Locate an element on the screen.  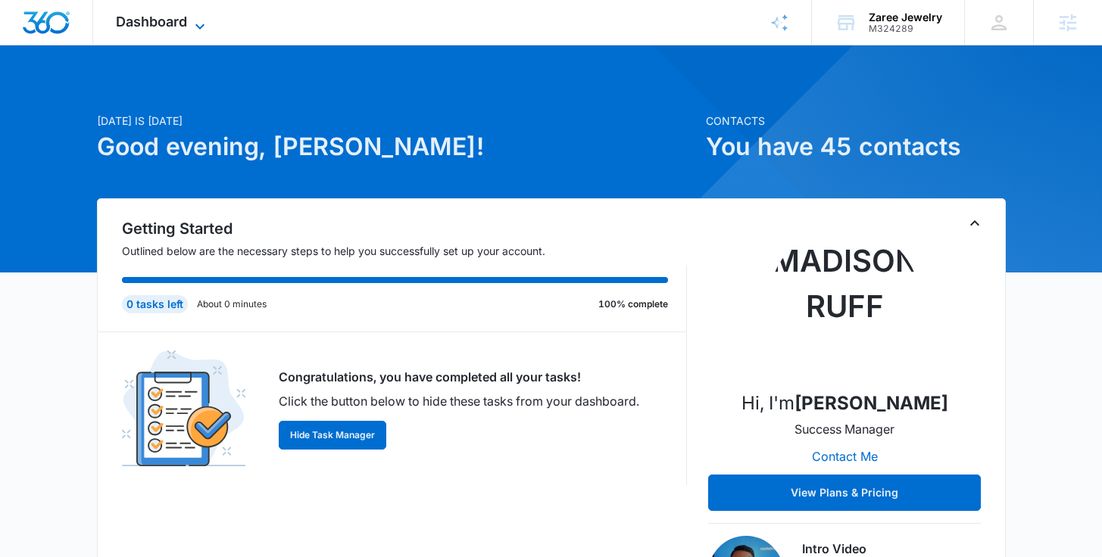
span: Dashboard is located at coordinates (151, 21).